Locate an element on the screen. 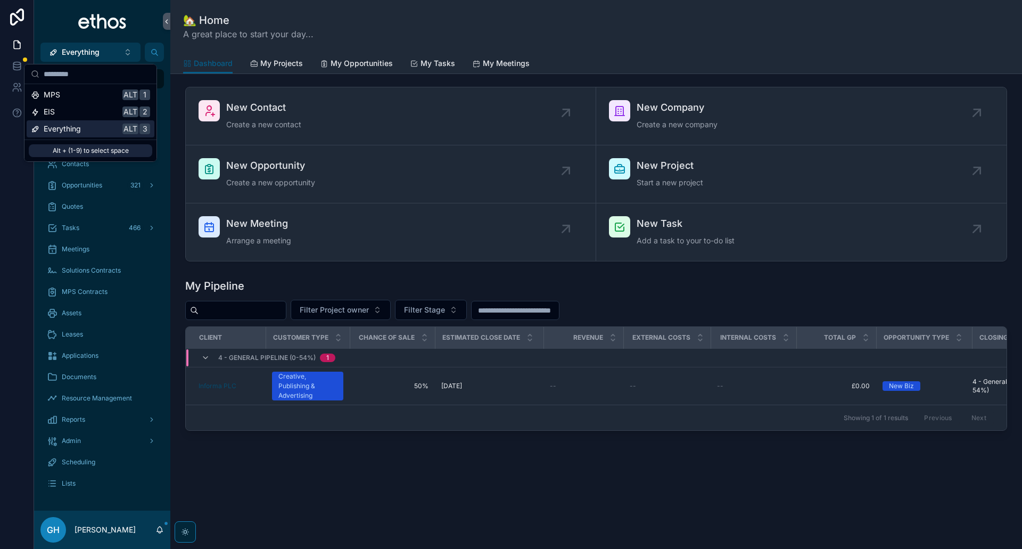 The height and width of the screenshot is (549, 1022). a: Resource Management is located at coordinates (102, 398).